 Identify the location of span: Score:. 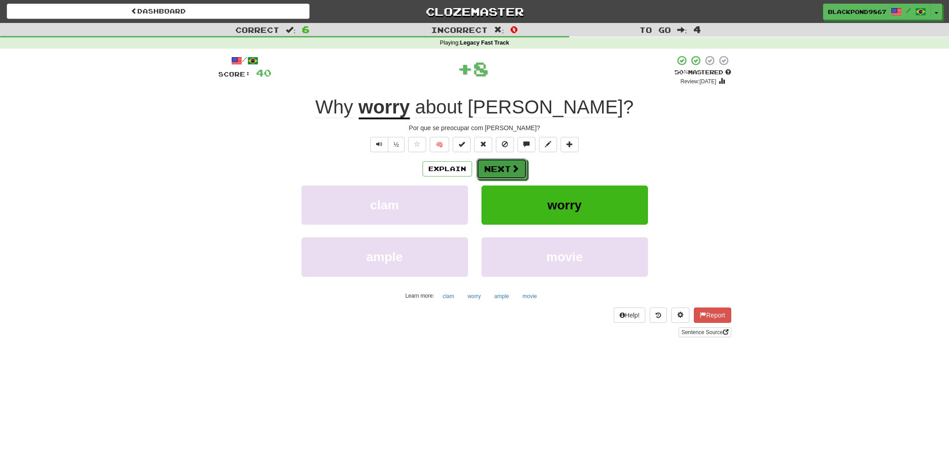
(234, 74).